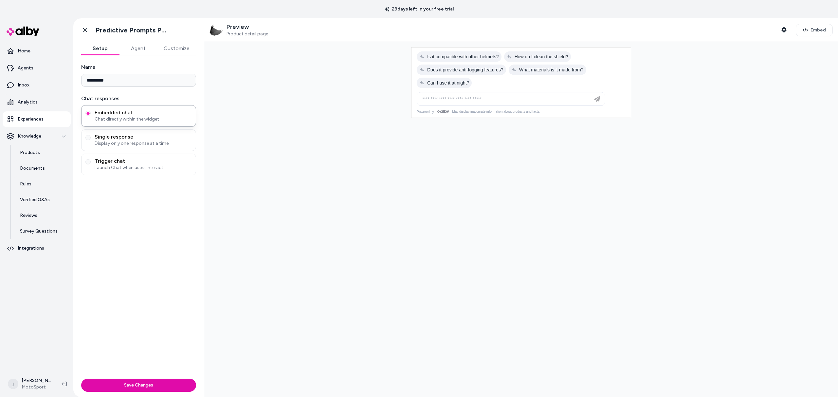  I want to click on label: Name, so click(139, 67).